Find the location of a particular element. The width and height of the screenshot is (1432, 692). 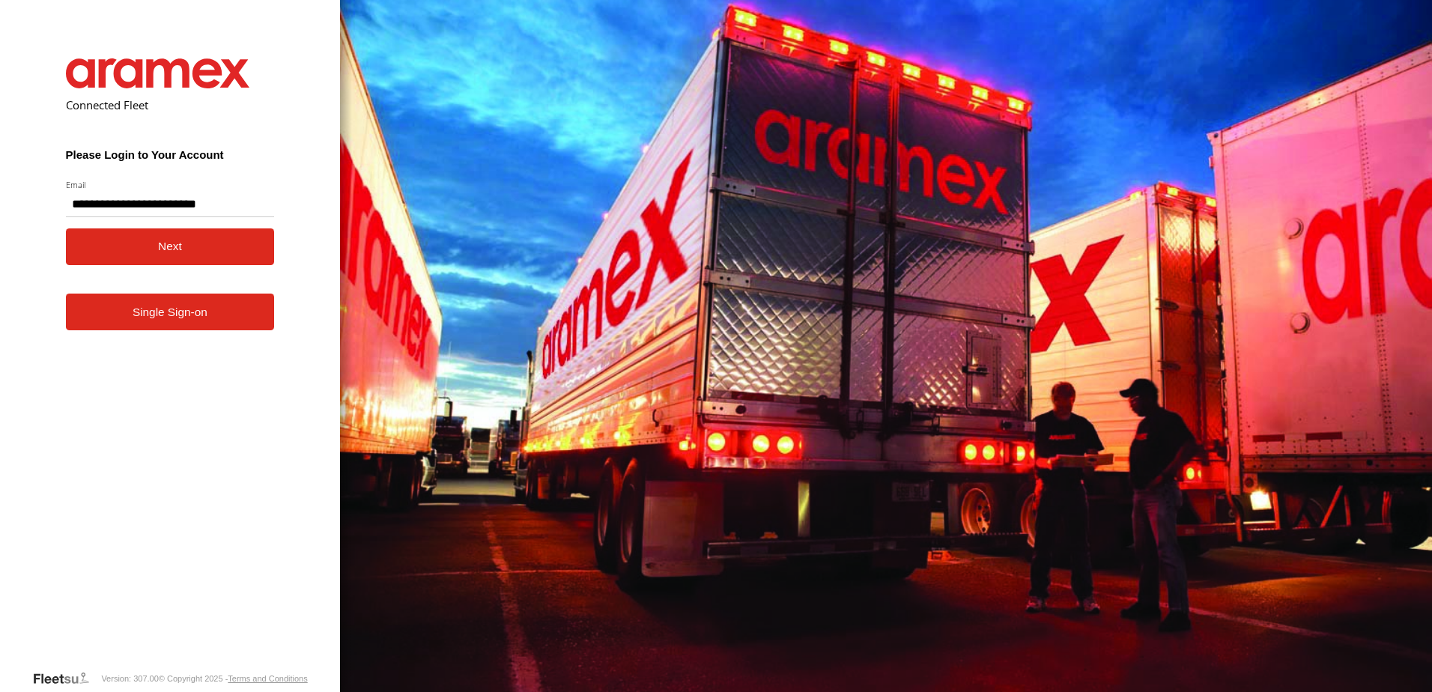

label: Email is located at coordinates (170, 184).